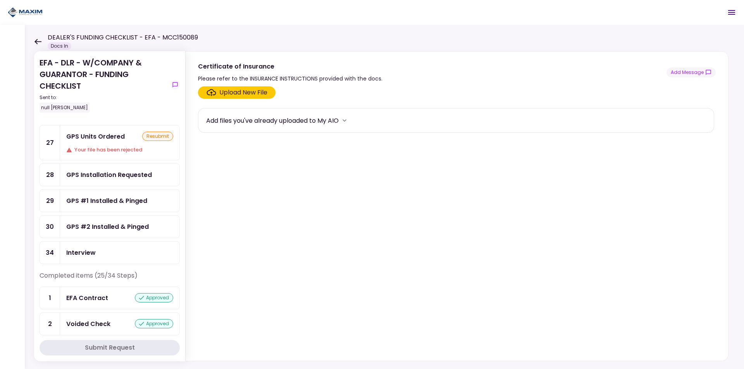  I want to click on div: Your file has been rejected, so click(120, 150).